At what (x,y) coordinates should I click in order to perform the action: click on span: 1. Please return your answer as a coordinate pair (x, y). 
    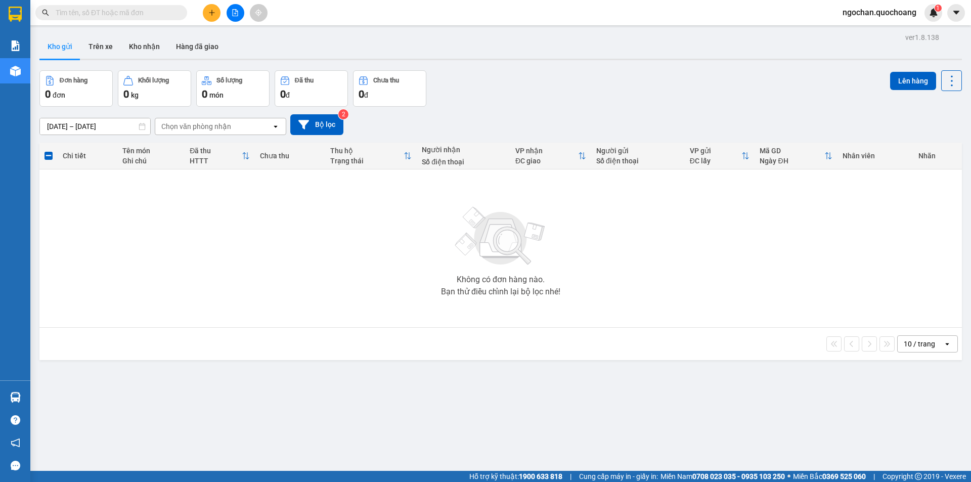
    Looking at the image, I should click on (937, 8).